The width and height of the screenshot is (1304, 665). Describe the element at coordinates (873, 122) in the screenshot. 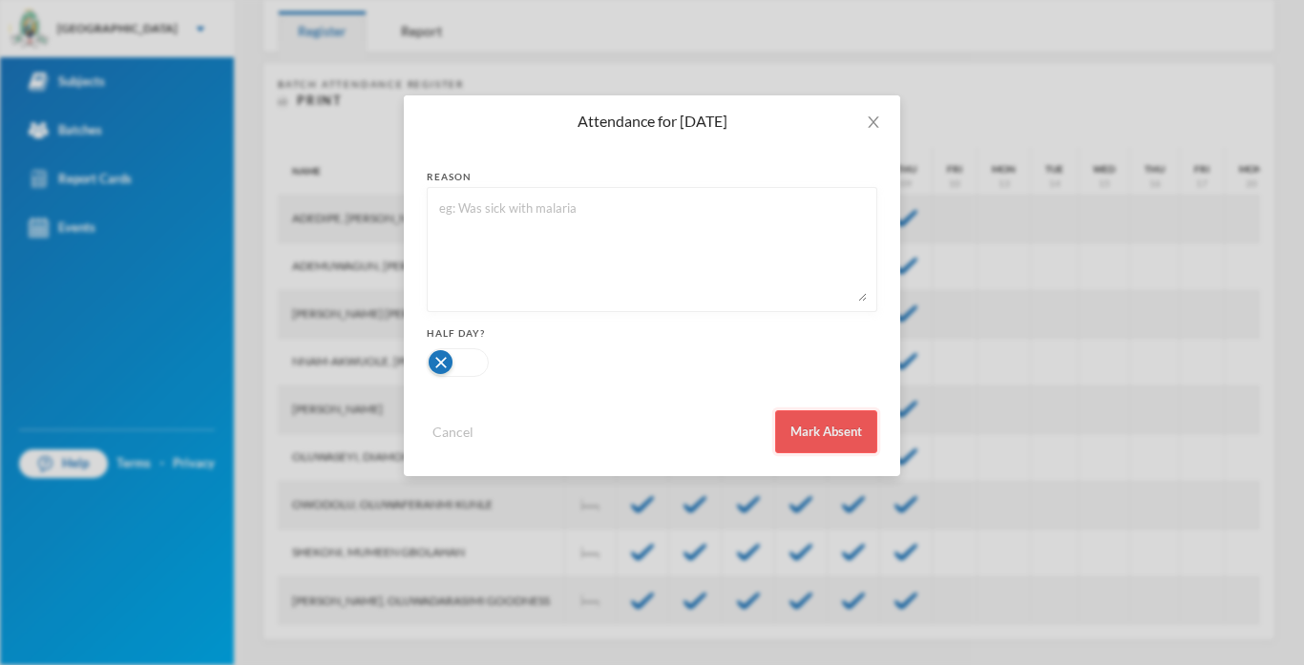

I see `button: Close` at that location.